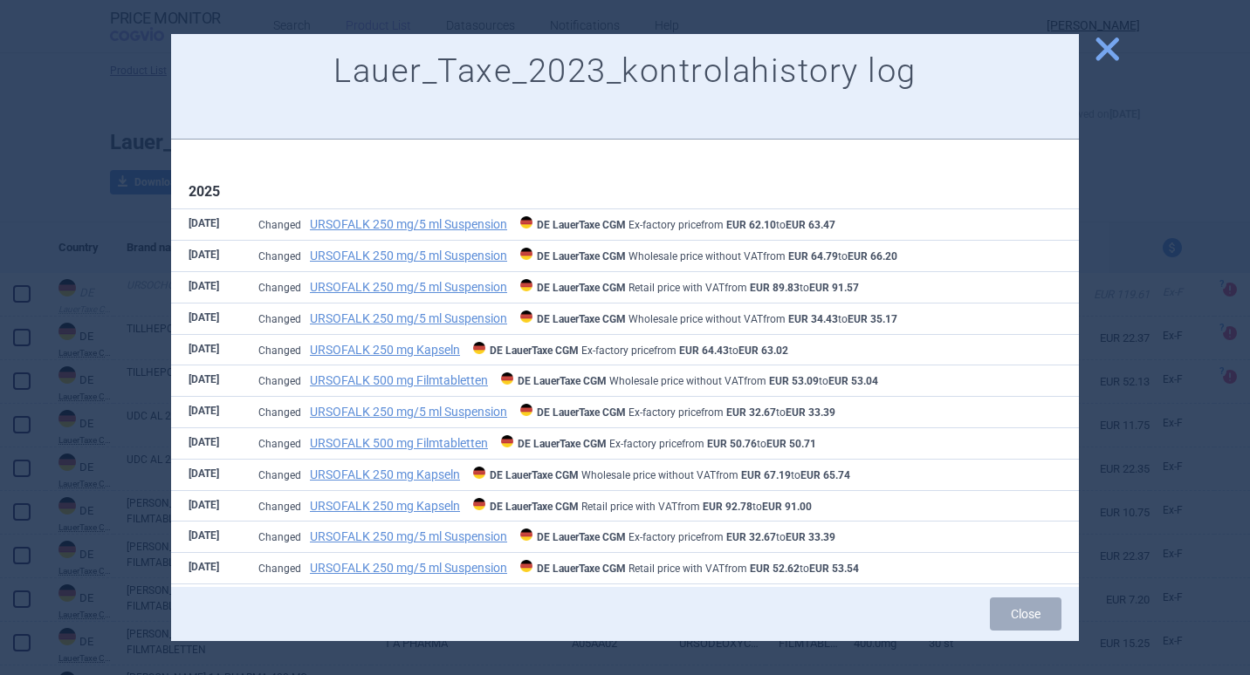 The height and width of the screenshot is (675, 1250). I want to click on strong: EUR 53.04, so click(853, 381).